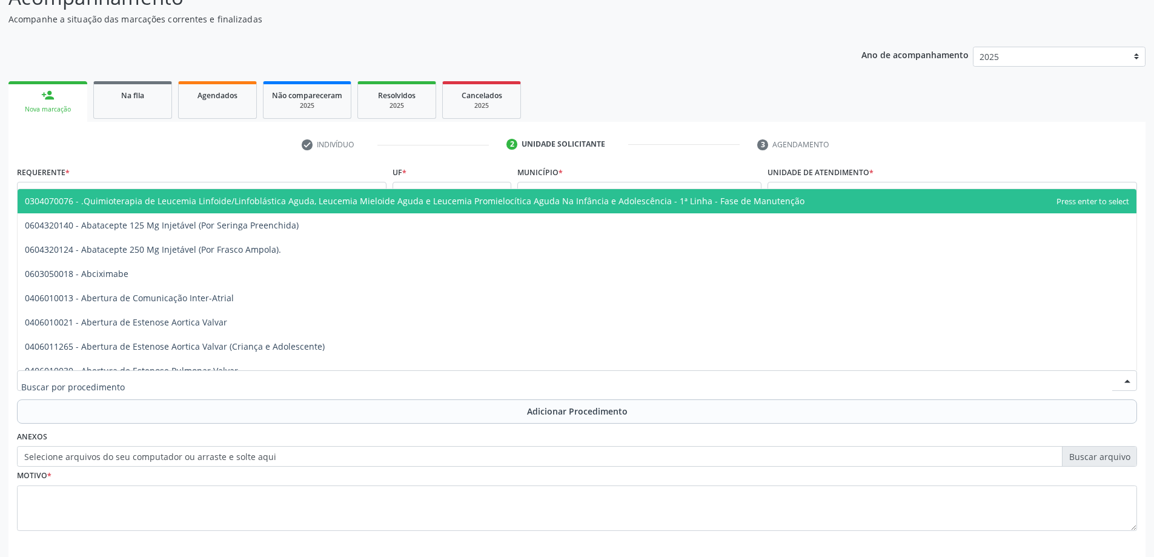 The image size is (1154, 557). I want to click on div: Unidade solicitante, so click(563, 144).